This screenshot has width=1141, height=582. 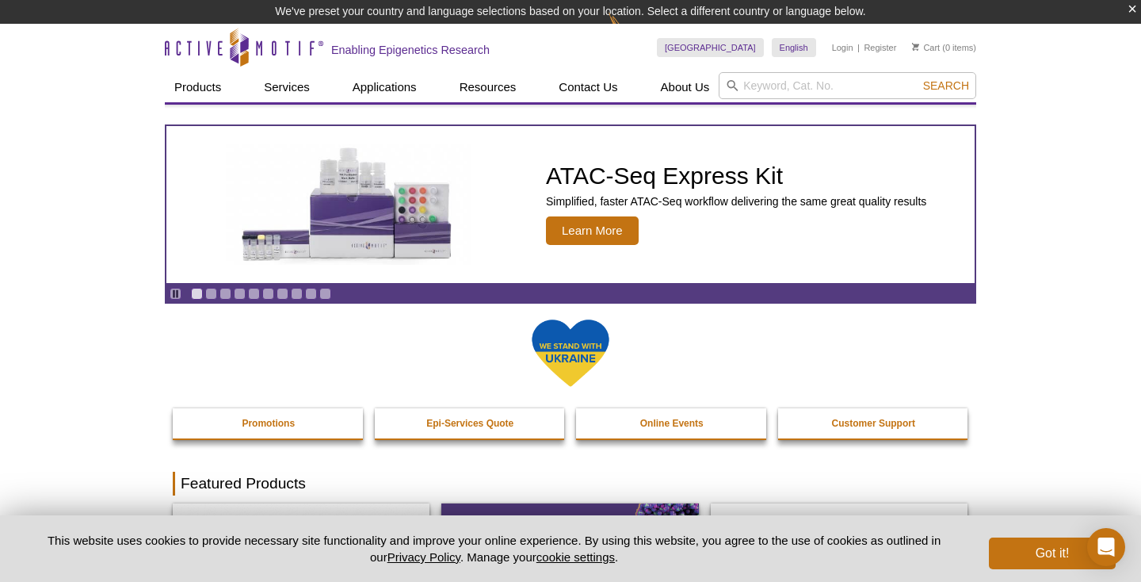 What do you see at coordinates (736, 201) in the screenshot?
I see `p: Simplified, faster ATAC-Seq workflow delivering the same great quality results` at bounding box center [736, 201].